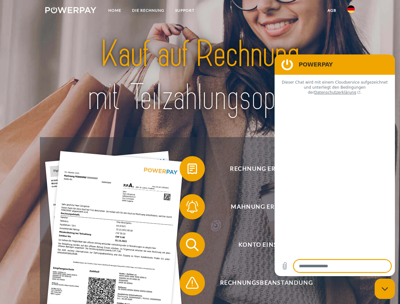 The width and height of the screenshot is (400, 304). I want to click on a: Home, so click(115, 10).